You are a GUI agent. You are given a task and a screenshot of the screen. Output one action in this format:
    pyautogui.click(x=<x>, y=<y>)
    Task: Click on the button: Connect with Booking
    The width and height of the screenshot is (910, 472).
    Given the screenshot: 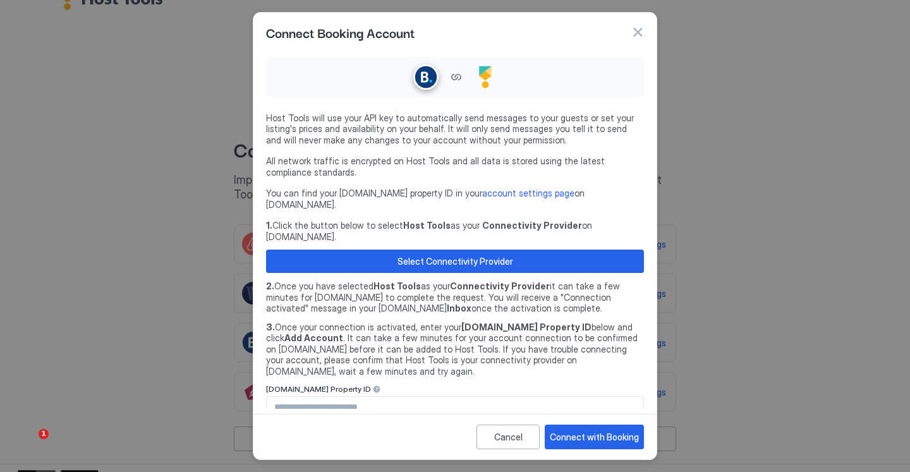 What is the action you would take?
    pyautogui.click(x=594, y=436)
    